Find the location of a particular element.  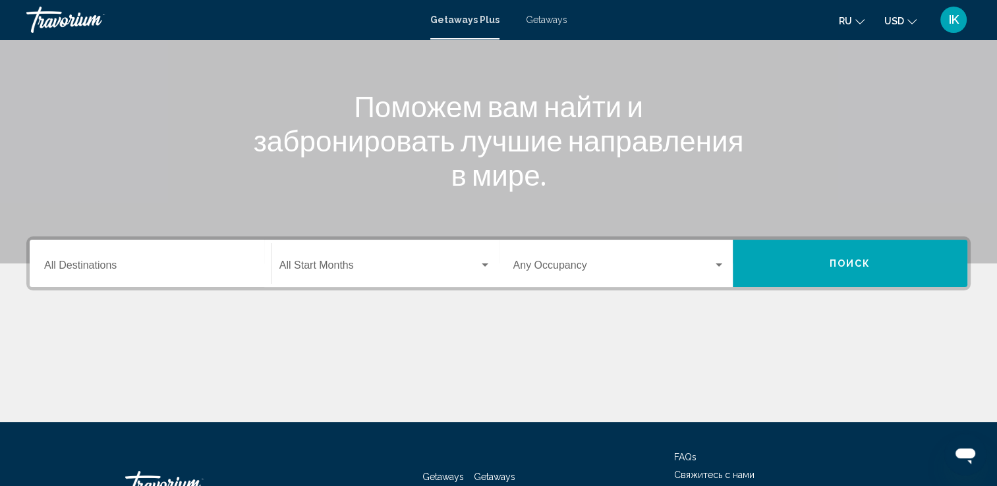

button: User Menu is located at coordinates (954, 20).